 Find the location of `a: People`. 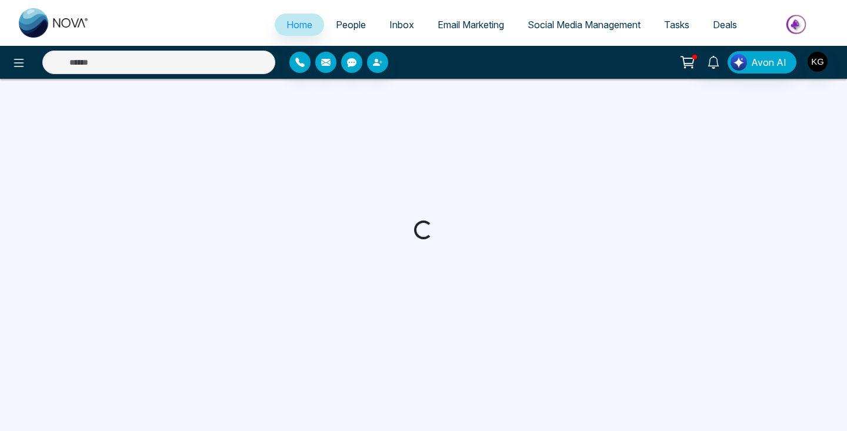

a: People is located at coordinates (350, 25).